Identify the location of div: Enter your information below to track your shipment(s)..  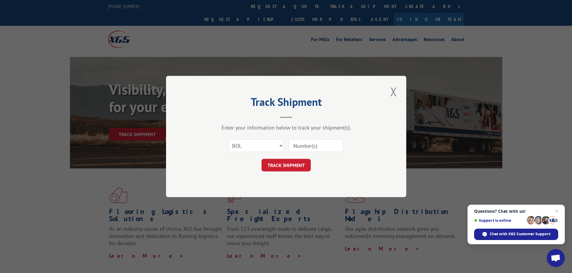
(286, 128).